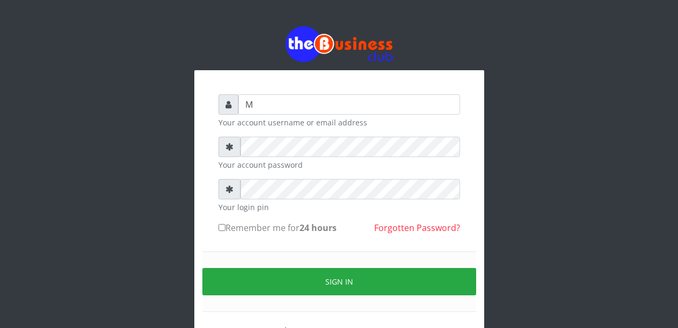  What do you see at coordinates (339, 207) in the screenshot?
I see `small: Your login pin` at bounding box center [339, 207].